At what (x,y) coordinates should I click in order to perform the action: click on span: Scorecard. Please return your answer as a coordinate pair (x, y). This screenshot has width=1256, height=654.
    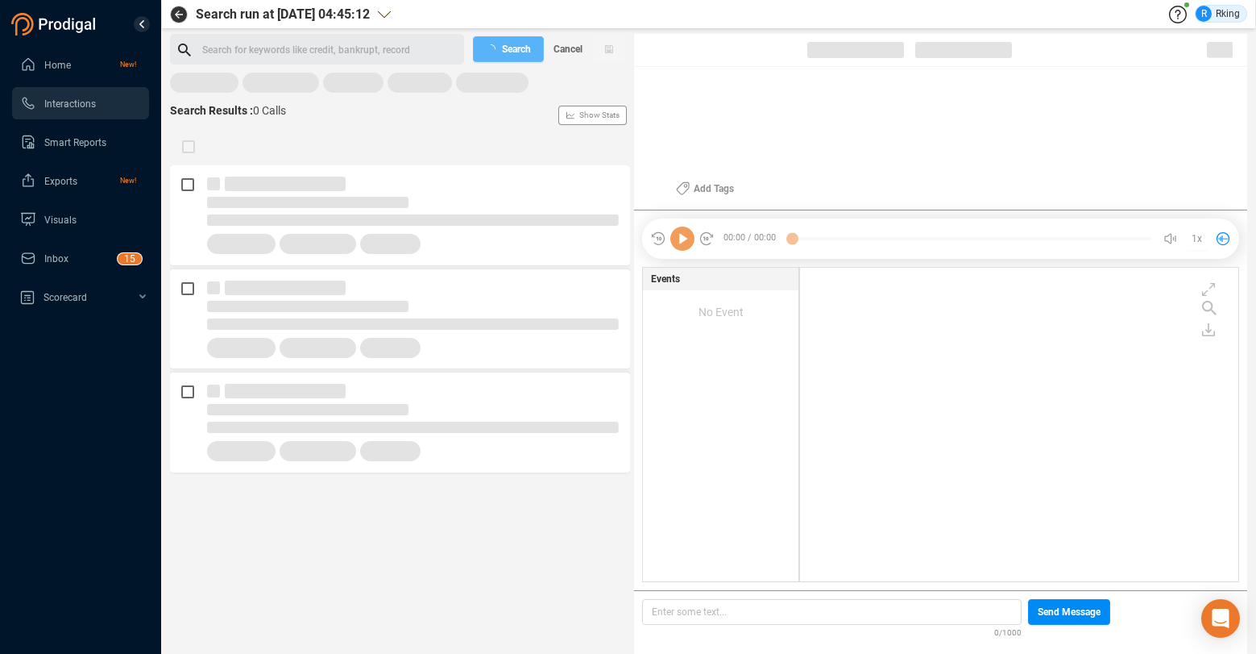
    Looking at the image, I should click on (65, 297).